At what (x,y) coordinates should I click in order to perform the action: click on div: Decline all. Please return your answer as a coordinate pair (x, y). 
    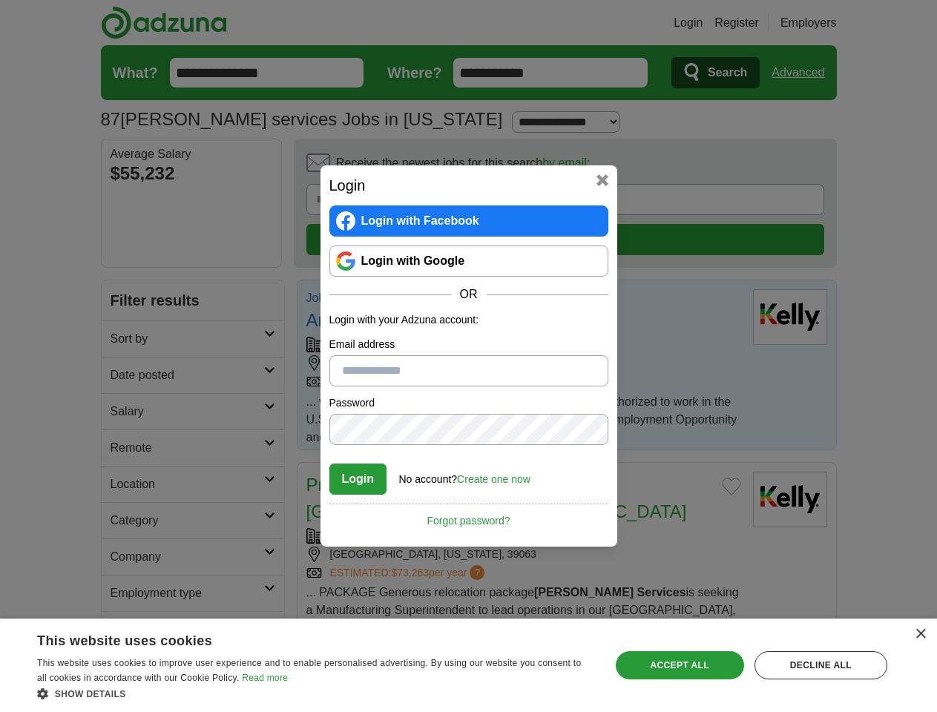
    Looking at the image, I should click on (820, 665).